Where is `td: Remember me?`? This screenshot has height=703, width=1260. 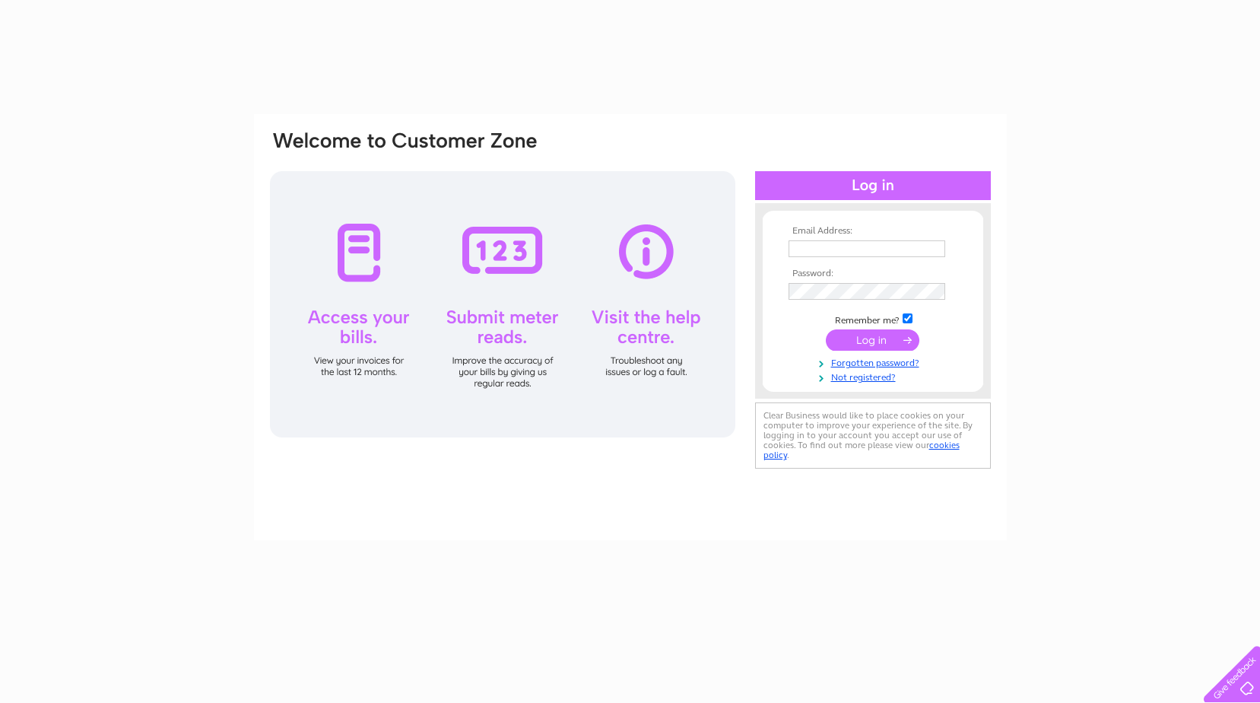
td: Remember me? is located at coordinates (873, 319).